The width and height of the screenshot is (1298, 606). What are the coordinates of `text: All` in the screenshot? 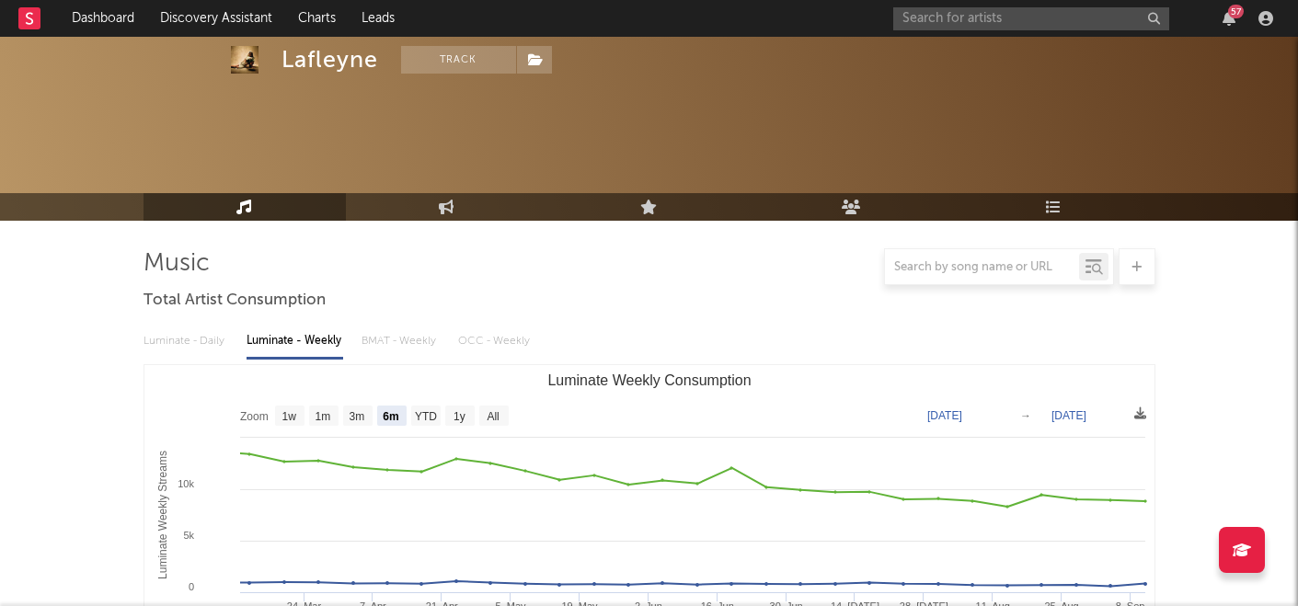 It's located at (492, 417).